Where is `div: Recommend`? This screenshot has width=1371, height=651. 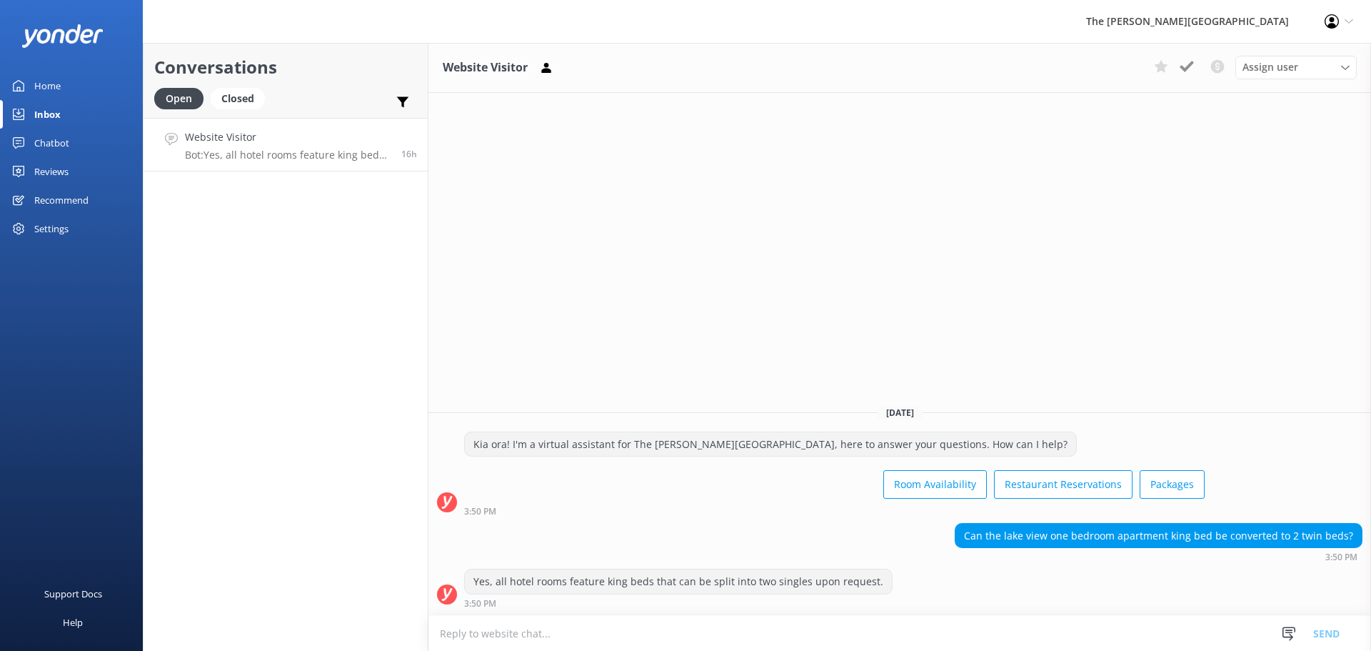 div: Recommend is located at coordinates (61, 200).